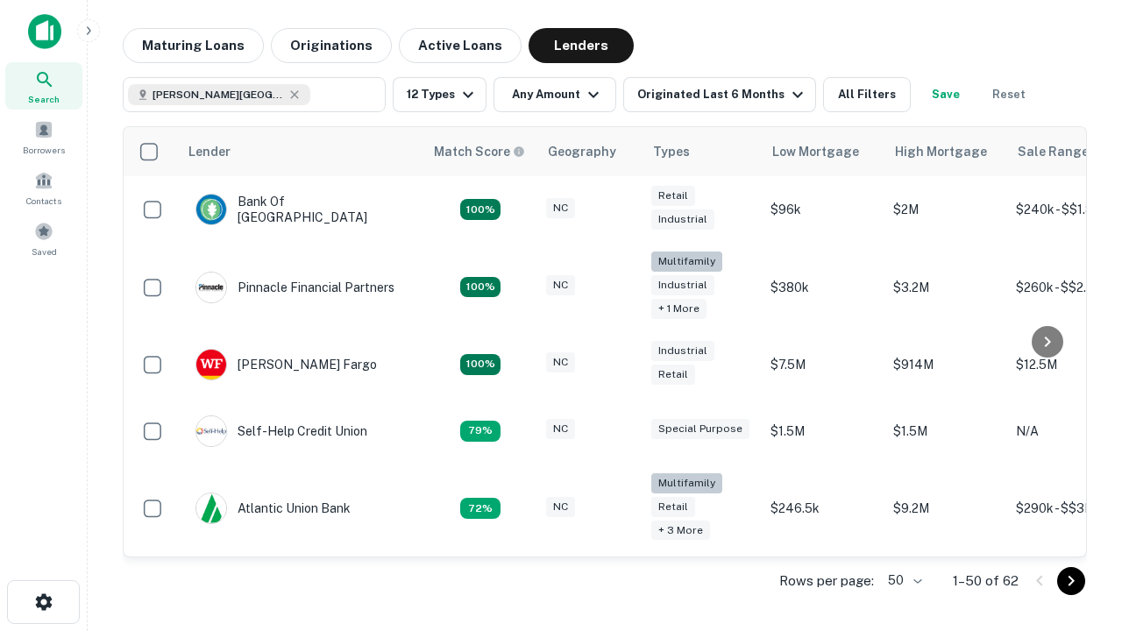 The width and height of the screenshot is (1122, 631). I want to click on th: Capitalize uses an advanced AI algorithm to match your search with the best lender. The match sco..., so click(480, 152).